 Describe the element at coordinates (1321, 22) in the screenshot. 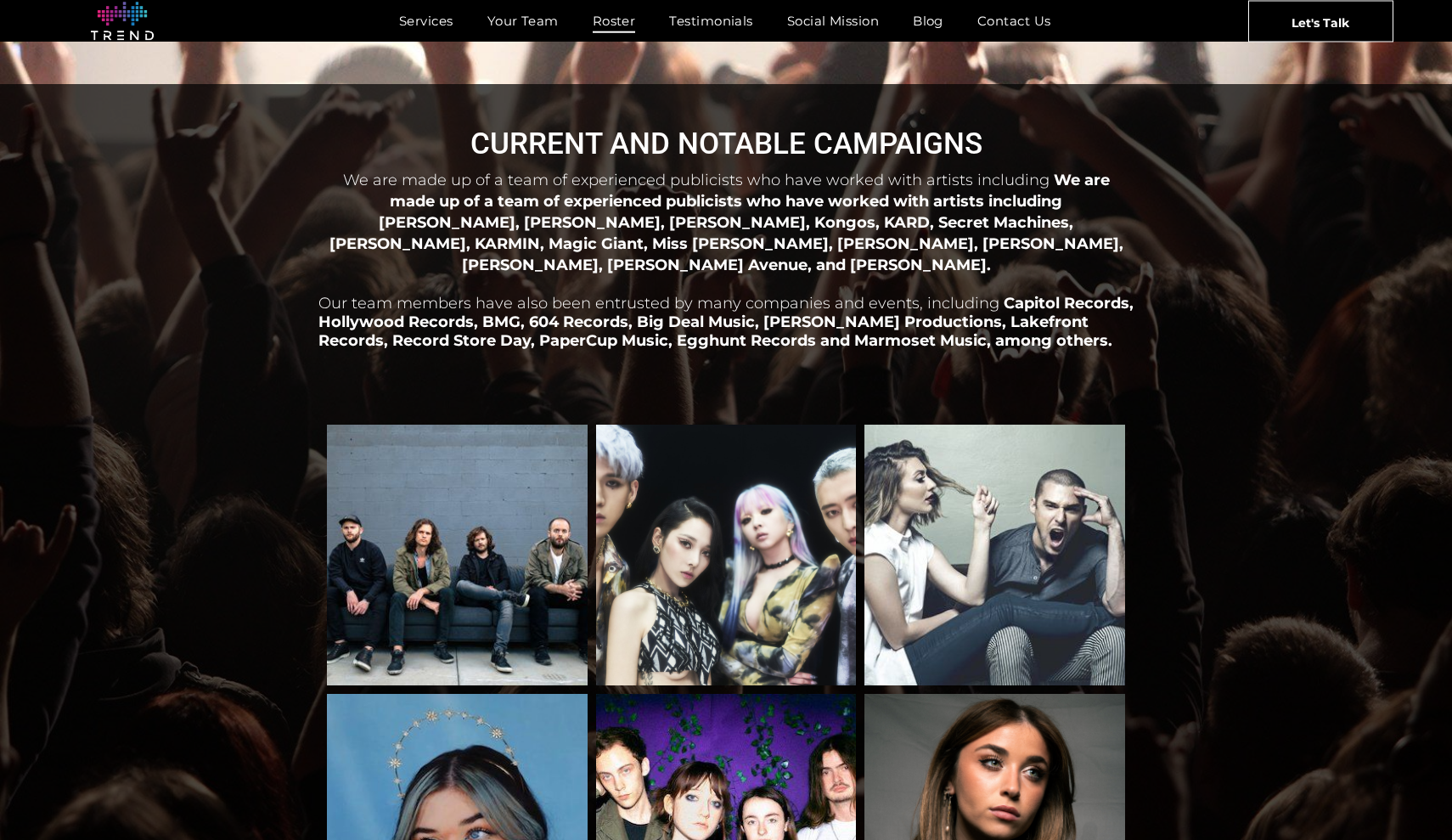

I see `span: Let's Talk` at that location.